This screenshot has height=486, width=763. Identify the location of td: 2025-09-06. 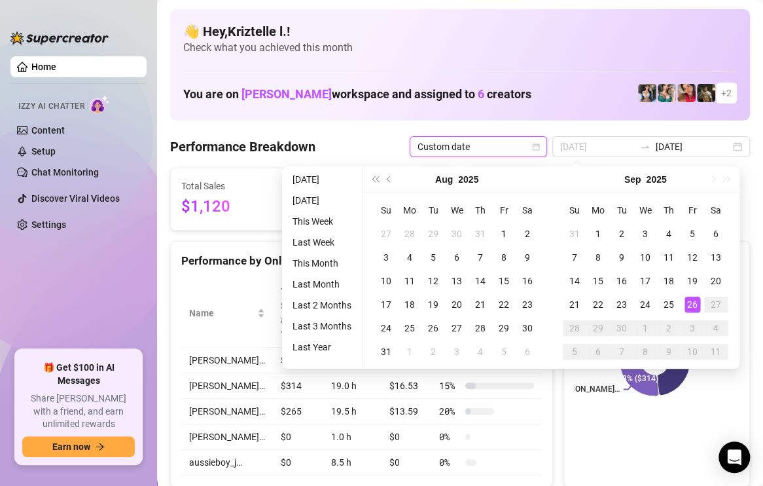
(528, 352).